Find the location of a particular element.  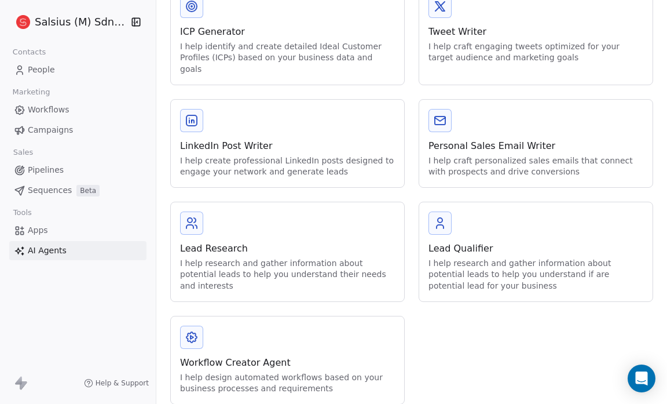

span: Beta is located at coordinates (88, 191).